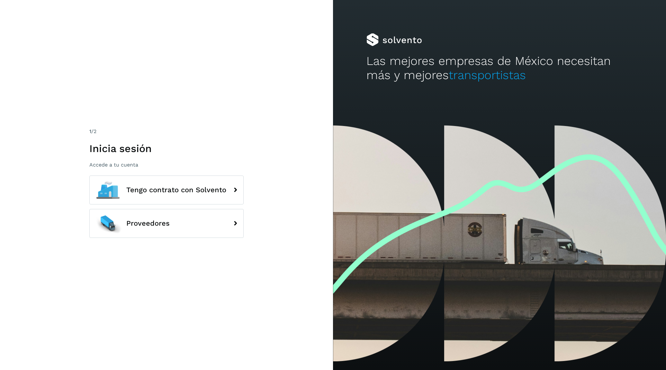 This screenshot has height=370, width=666. I want to click on div: /2, so click(167, 131).